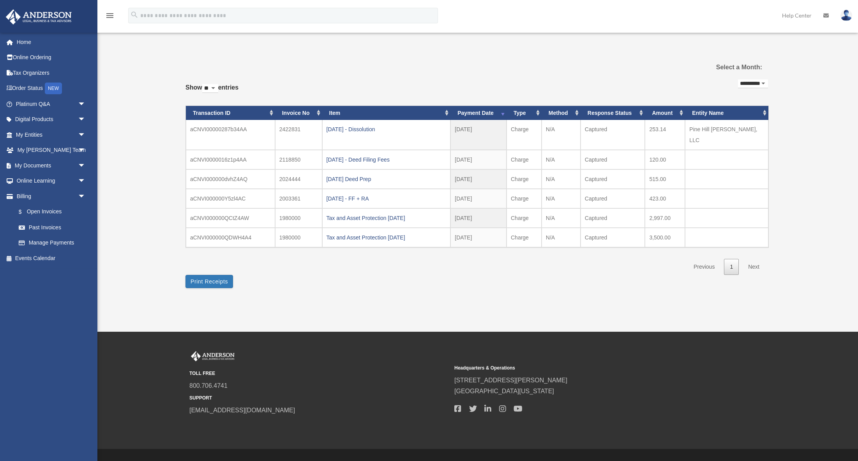  I want to click on td: 2422831, so click(298, 135).